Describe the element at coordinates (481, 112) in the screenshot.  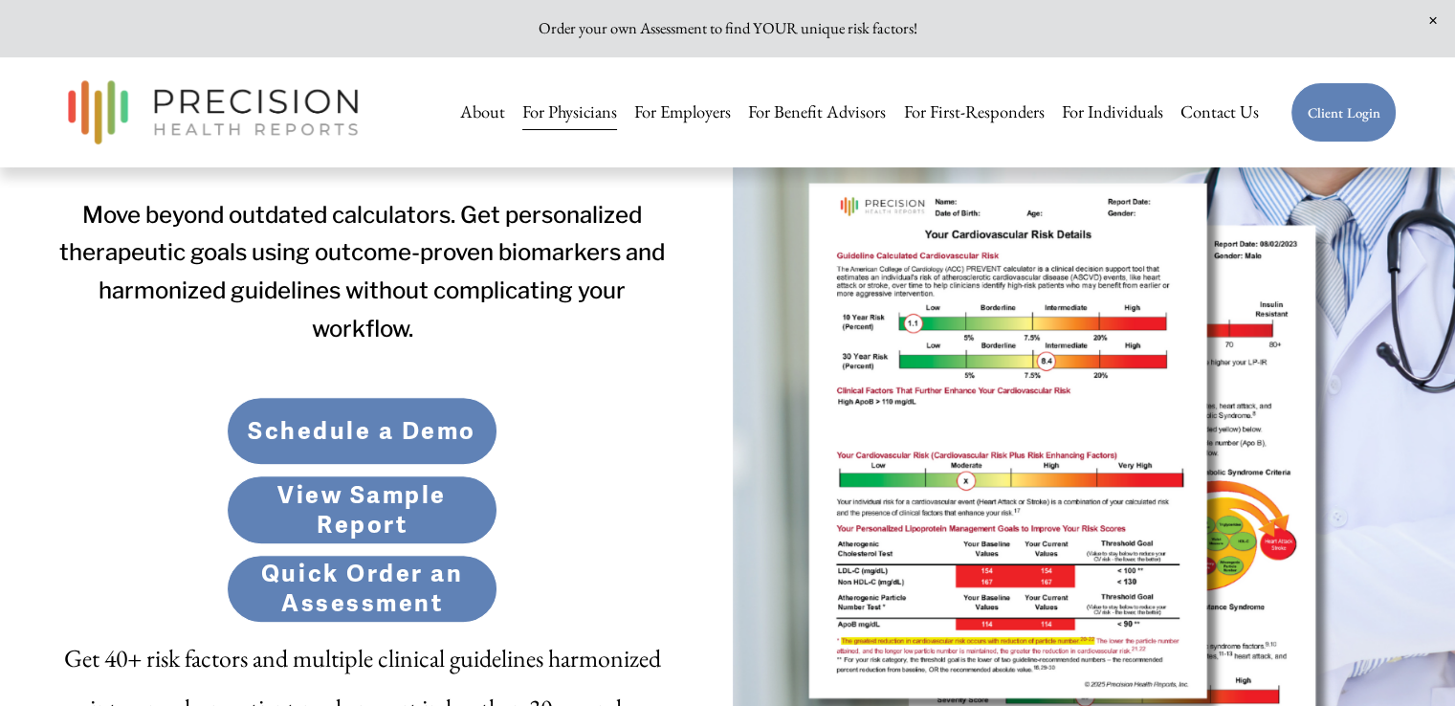
I see `a: About` at that location.